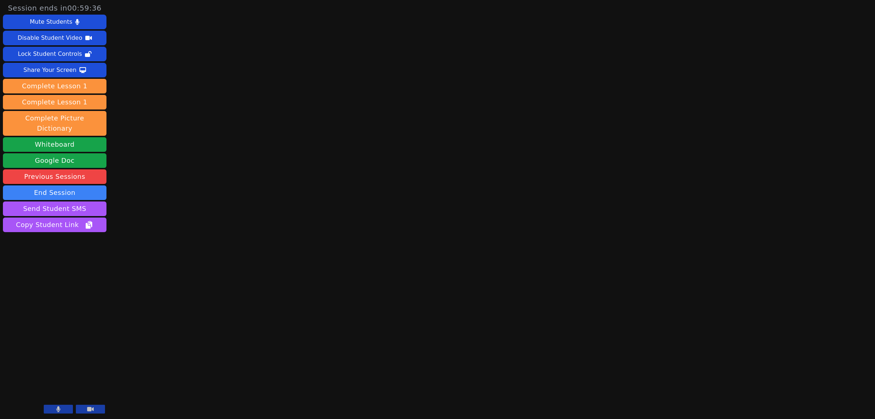 This screenshot has height=419, width=875. I want to click on button: Disable Student Video, so click(55, 38).